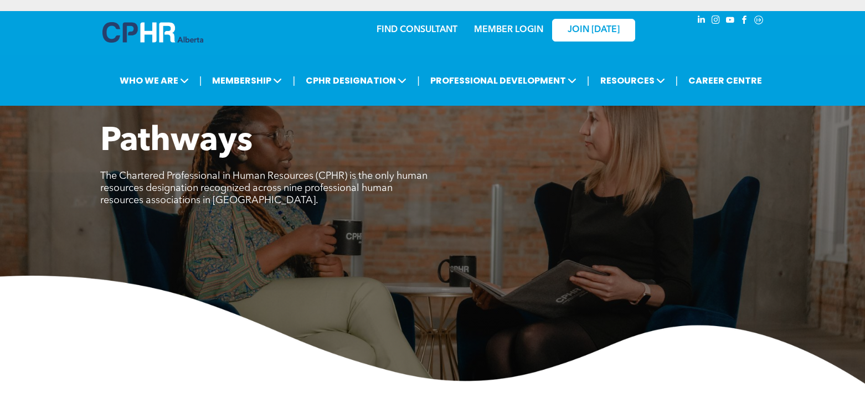  What do you see at coordinates (503, 80) in the screenshot?
I see `span: PROFESSIONAL DEVELOPMENT` at bounding box center [503, 80].